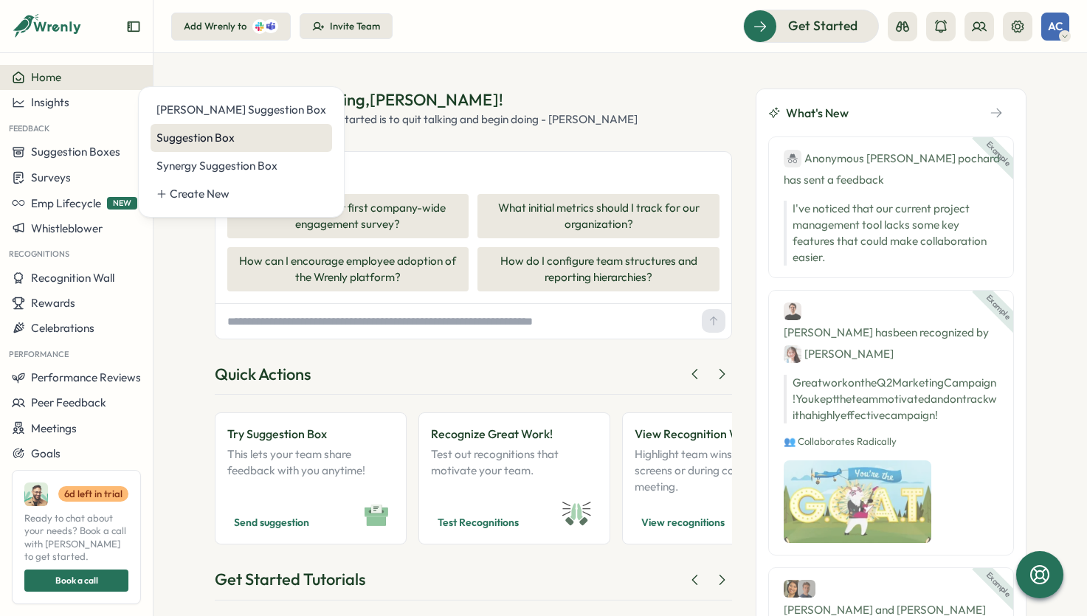  I want to click on p: View Recognition Wall, so click(718, 434).